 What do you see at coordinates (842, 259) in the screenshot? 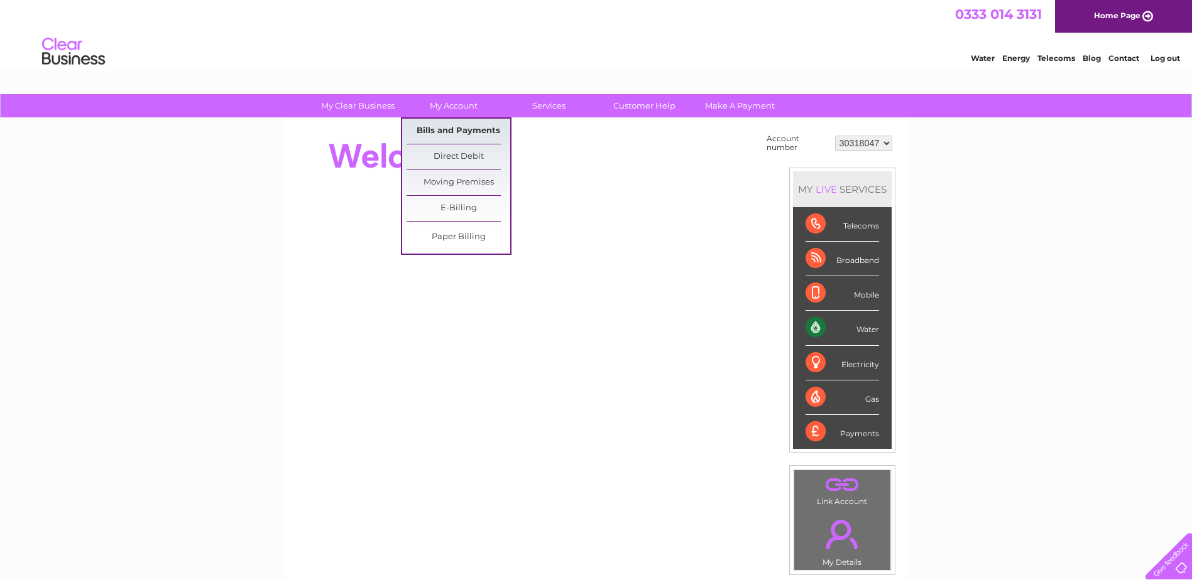
I see `div: Broadband` at bounding box center [842, 259].